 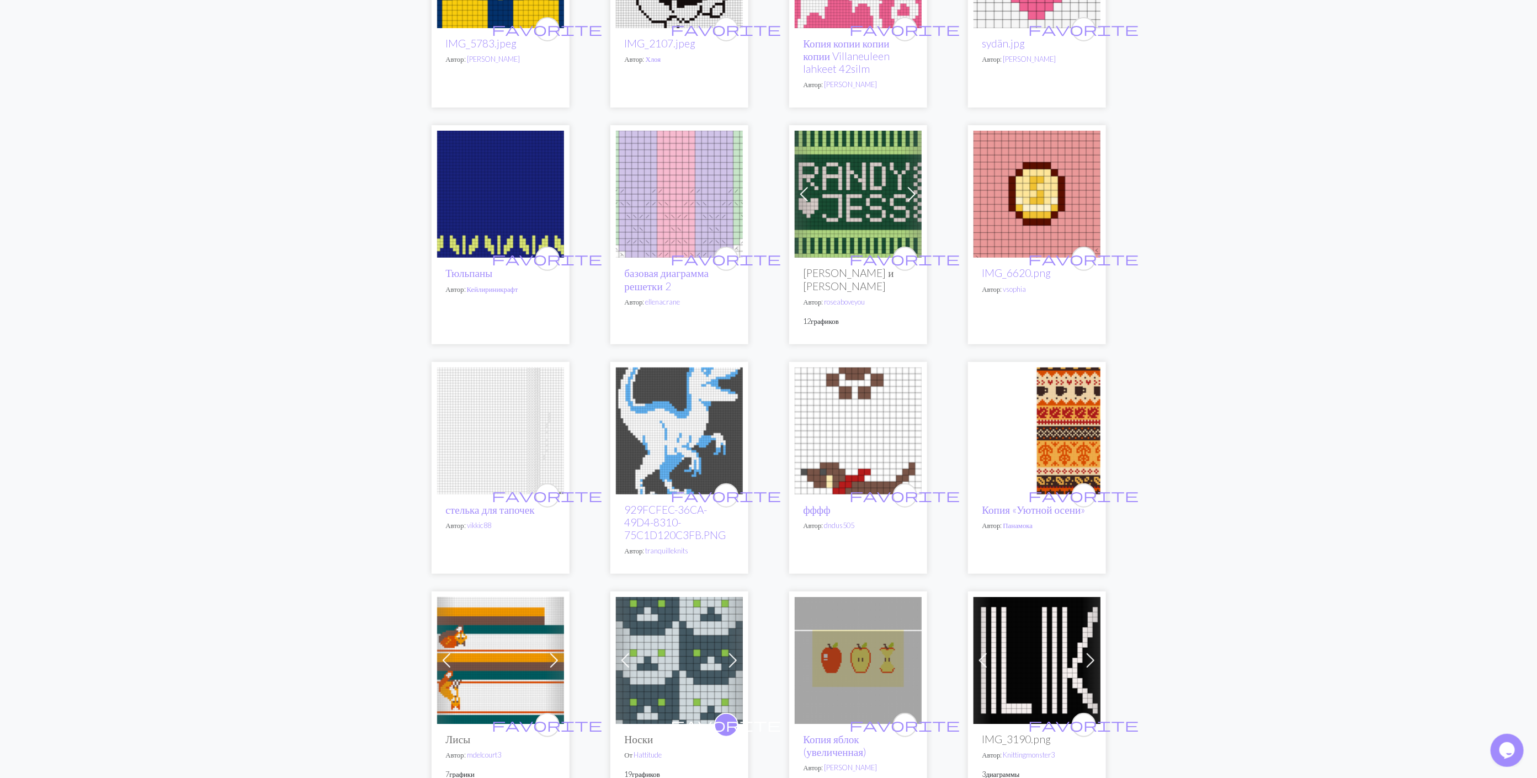 I want to click on a: Копия копии копии копии Villaneuleen lahkeet 42silm, so click(x=846, y=56).